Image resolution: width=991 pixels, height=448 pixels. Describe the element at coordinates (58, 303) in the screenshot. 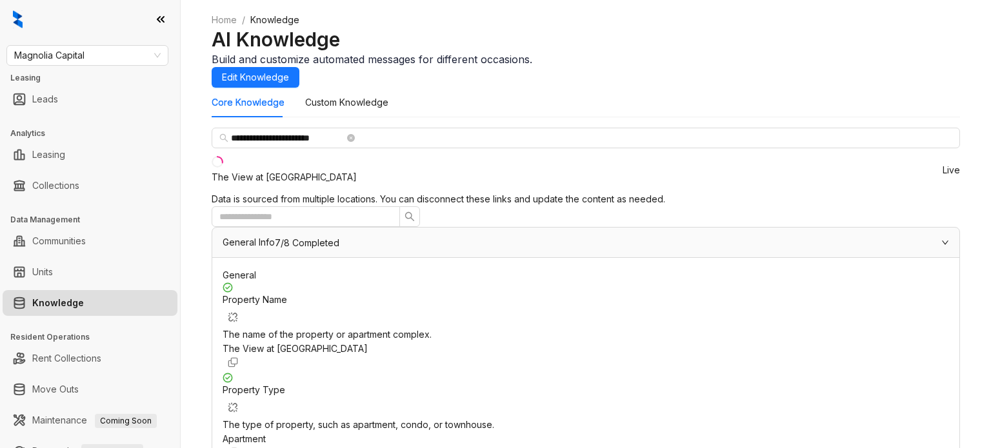

I see `a: Knowledge` at that location.